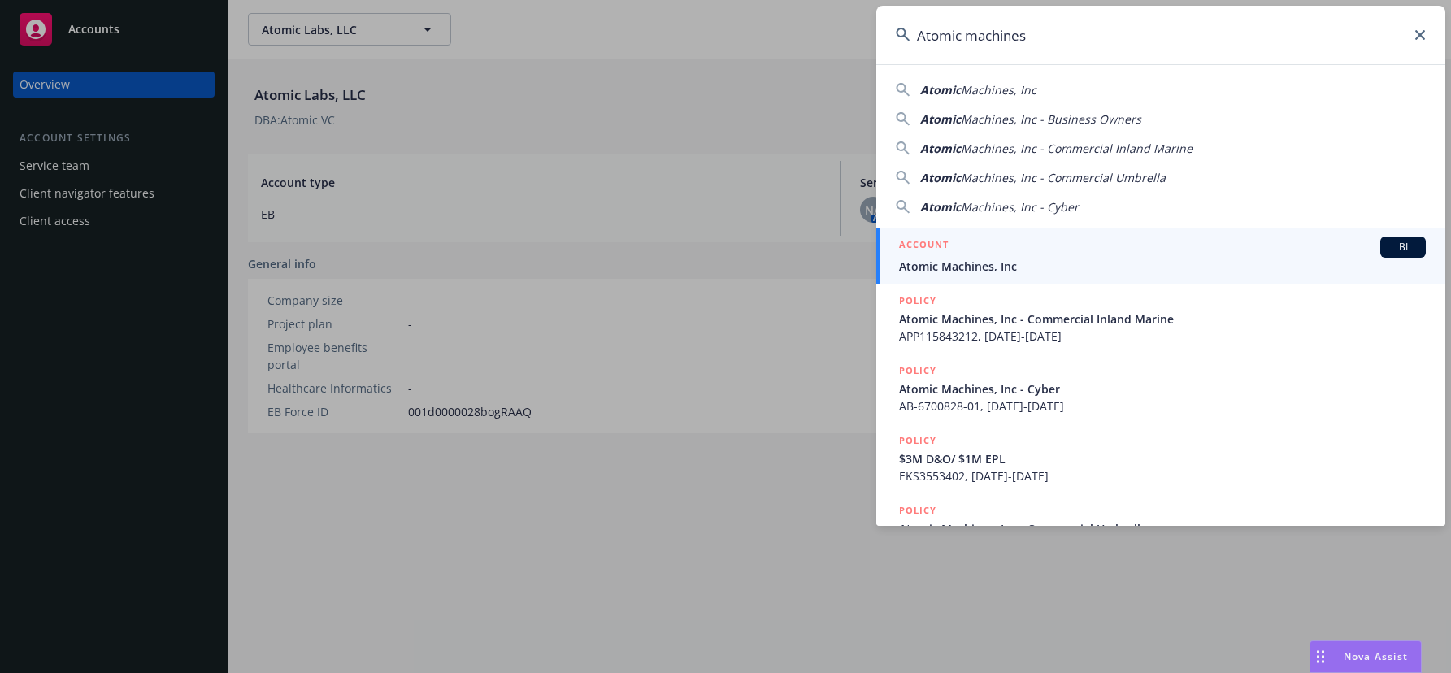 Image resolution: width=1451 pixels, height=673 pixels. What do you see at coordinates (1076, 148) in the screenshot?
I see `span: Machines, Inc - Commercial Inland Marine` at bounding box center [1076, 148].